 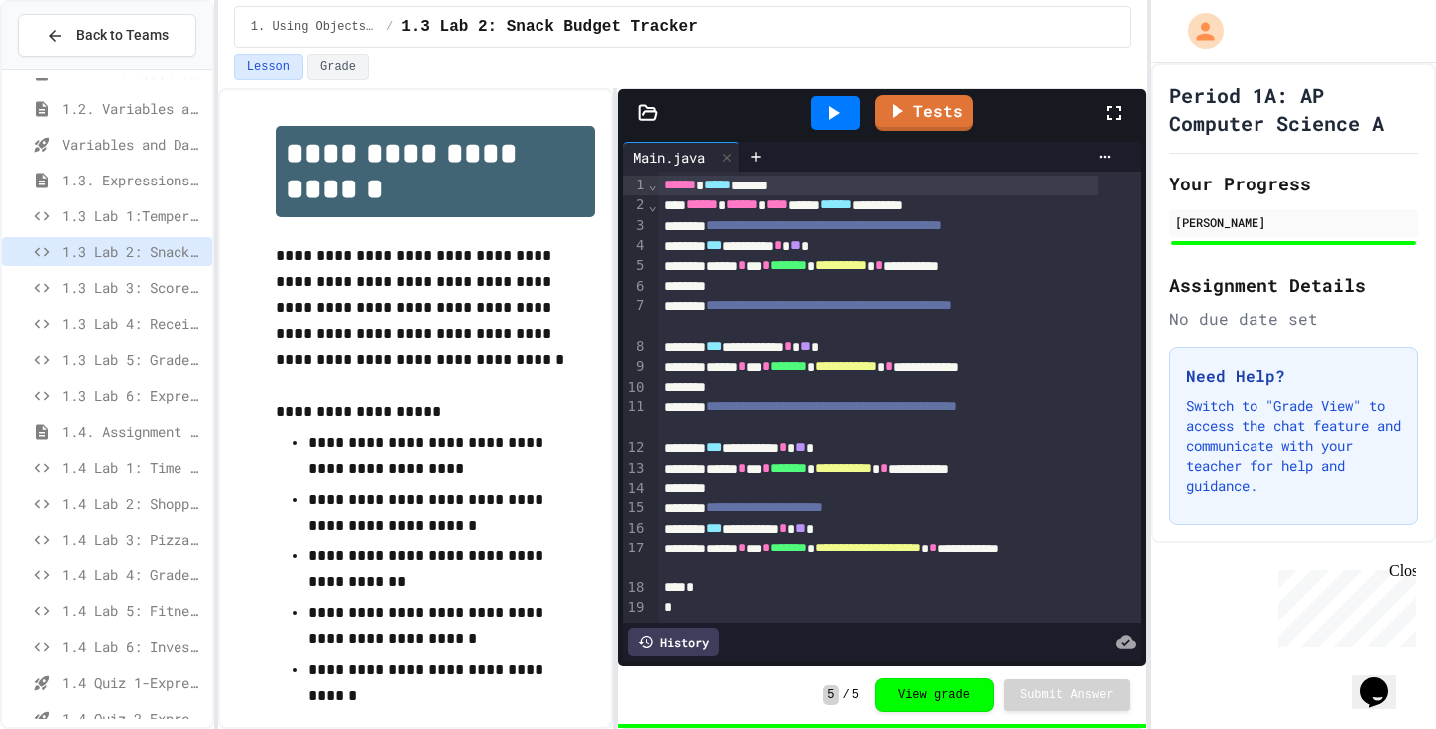 I want to click on div: 14, so click(x=635, y=489).